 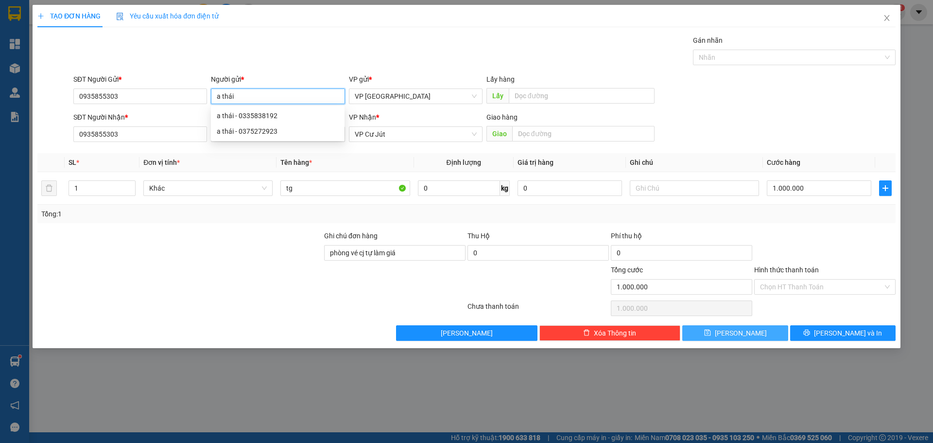 I want to click on div: Phí thu hộ, so click(x=681, y=238).